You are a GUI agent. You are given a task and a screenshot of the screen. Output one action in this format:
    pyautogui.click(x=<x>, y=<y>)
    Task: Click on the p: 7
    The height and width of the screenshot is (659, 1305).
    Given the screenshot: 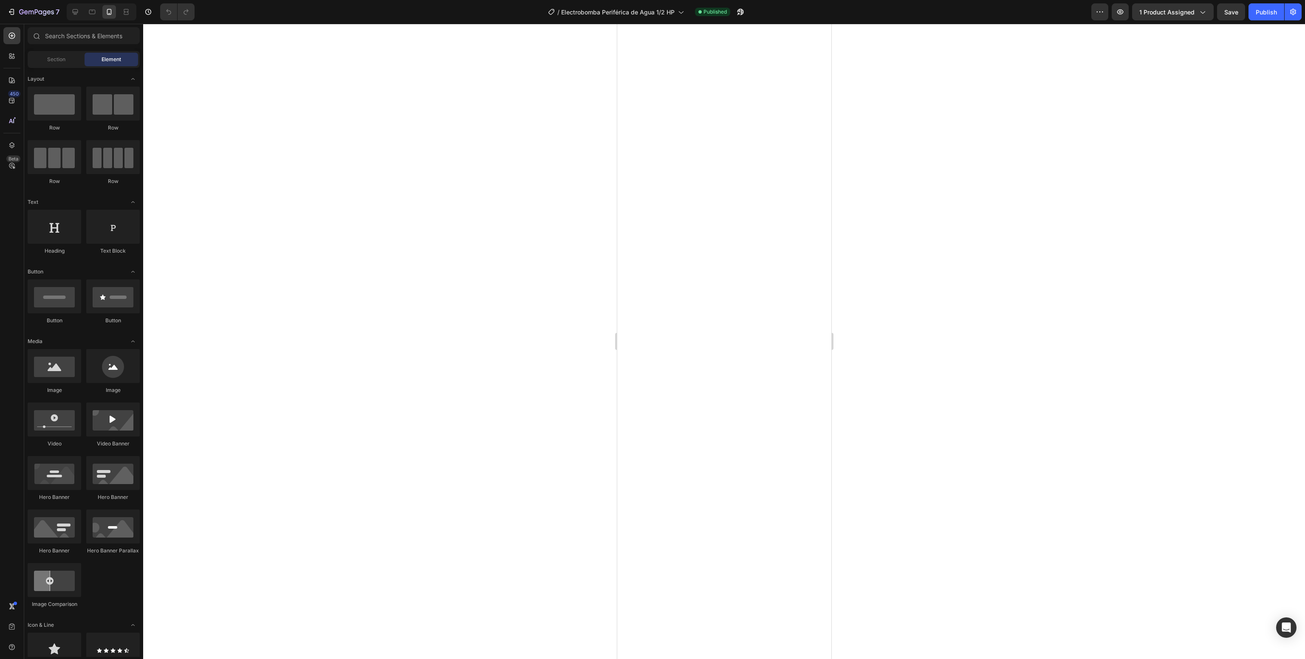 What is the action you would take?
    pyautogui.click(x=57, y=12)
    